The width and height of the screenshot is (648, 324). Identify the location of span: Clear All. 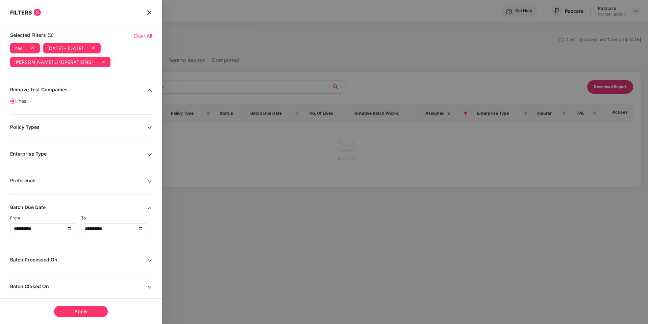
(143, 36).